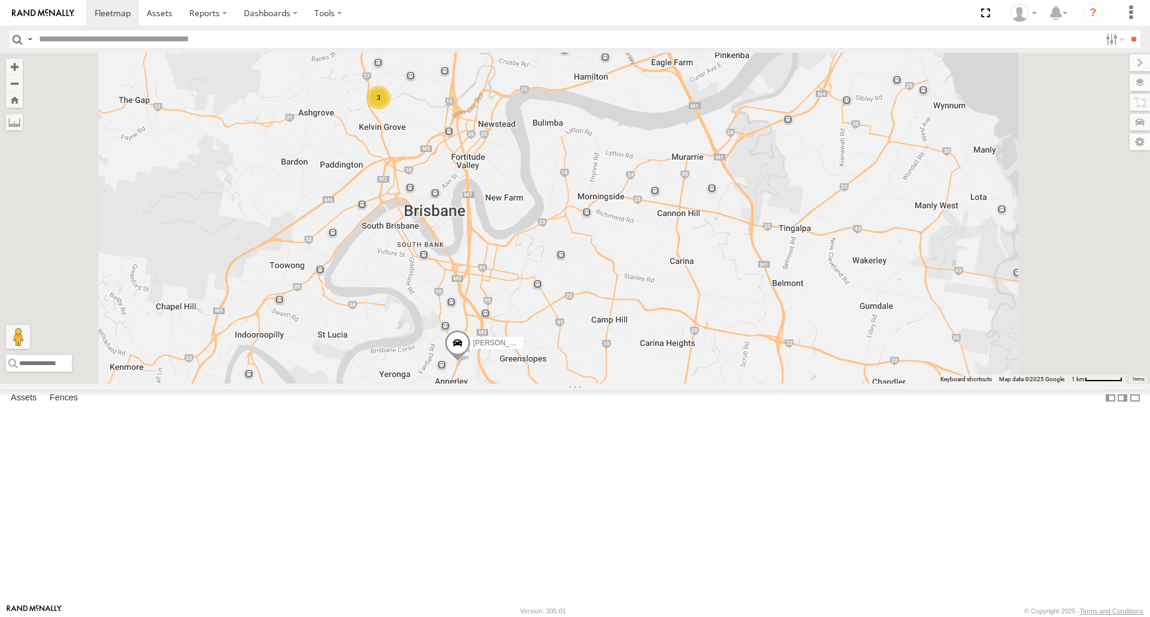  Describe the element at coordinates (379, 98) in the screenshot. I see `div: 3` at that location.